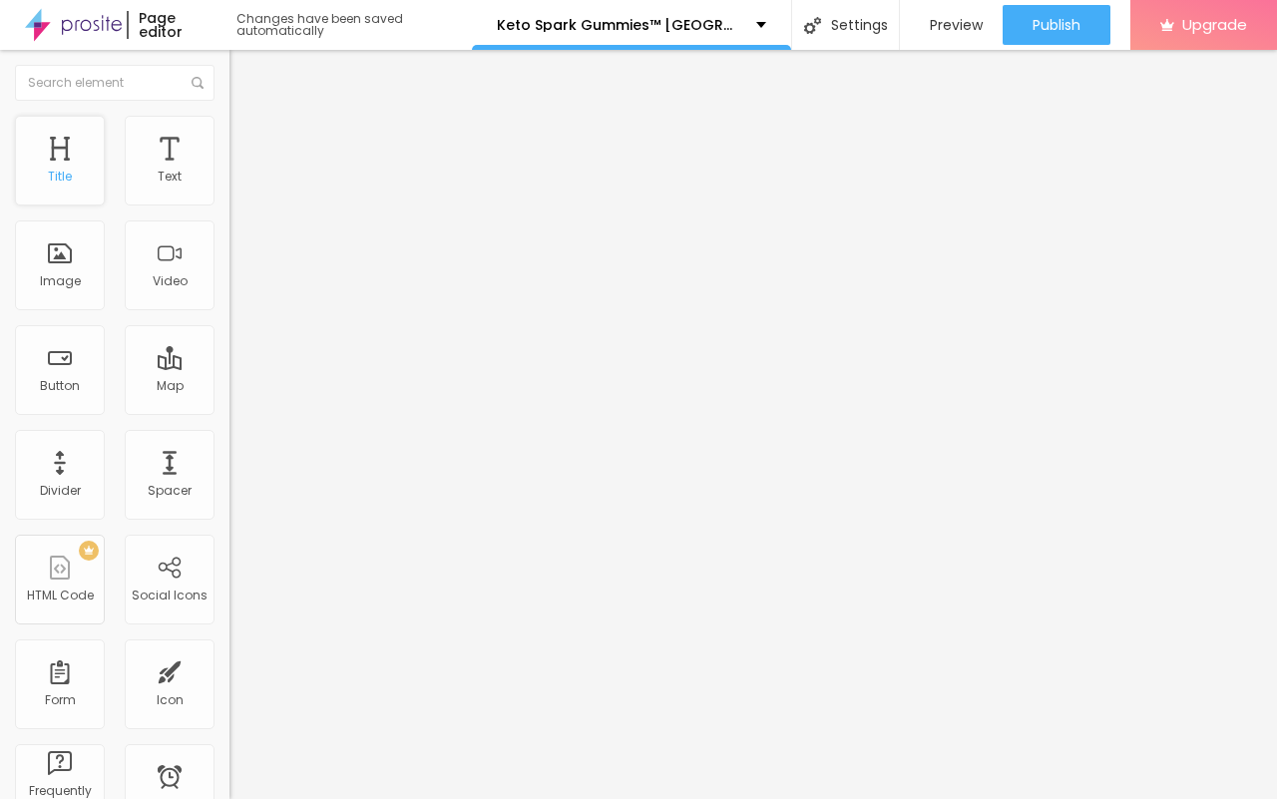 This screenshot has height=799, width=1277. Describe the element at coordinates (60, 491) in the screenshot. I see `div: Divider` at that location.